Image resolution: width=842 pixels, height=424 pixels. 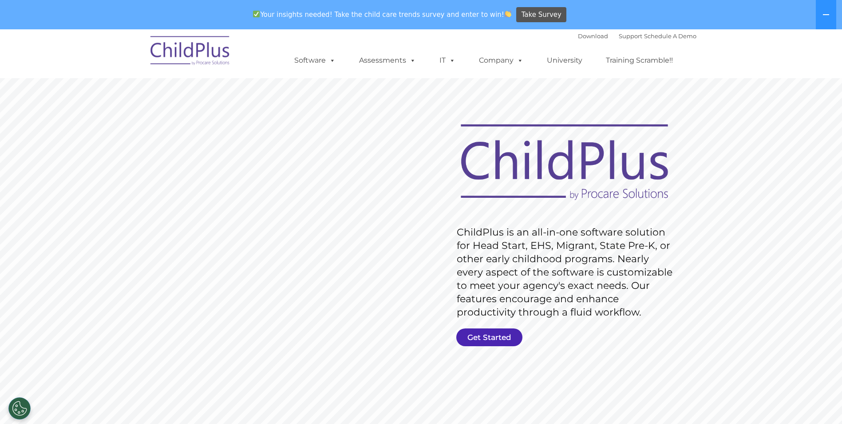 What do you see at coordinates (541, 15) in the screenshot?
I see `a: Take Survey` at bounding box center [541, 15].